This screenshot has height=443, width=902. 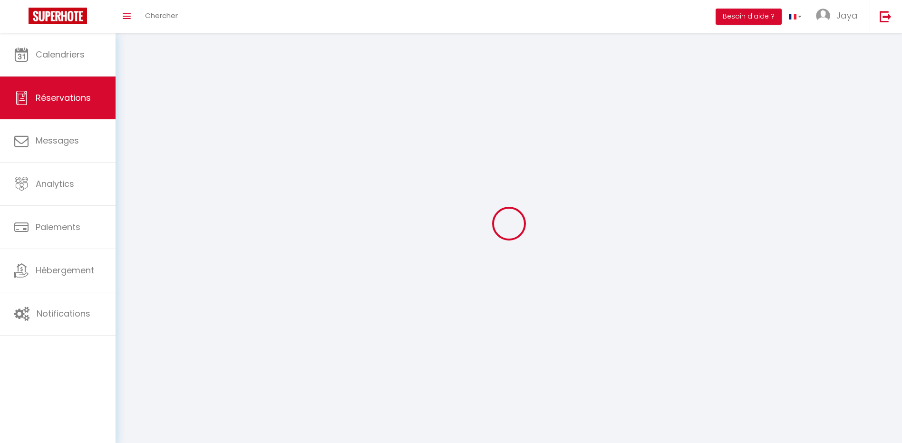 I want to click on button: Besoin d'aide ?, so click(x=749, y=17).